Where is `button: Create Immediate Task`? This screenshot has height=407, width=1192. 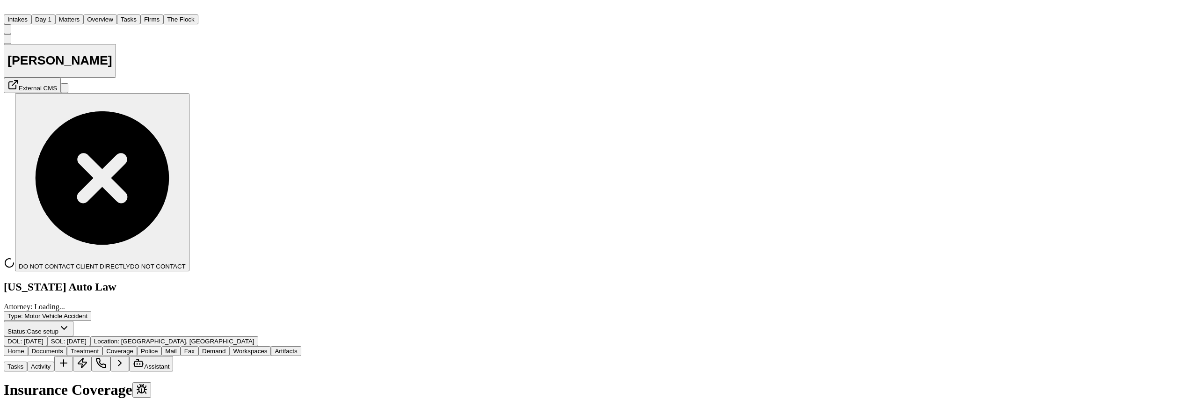
button: Create Immediate Task is located at coordinates (82, 363).